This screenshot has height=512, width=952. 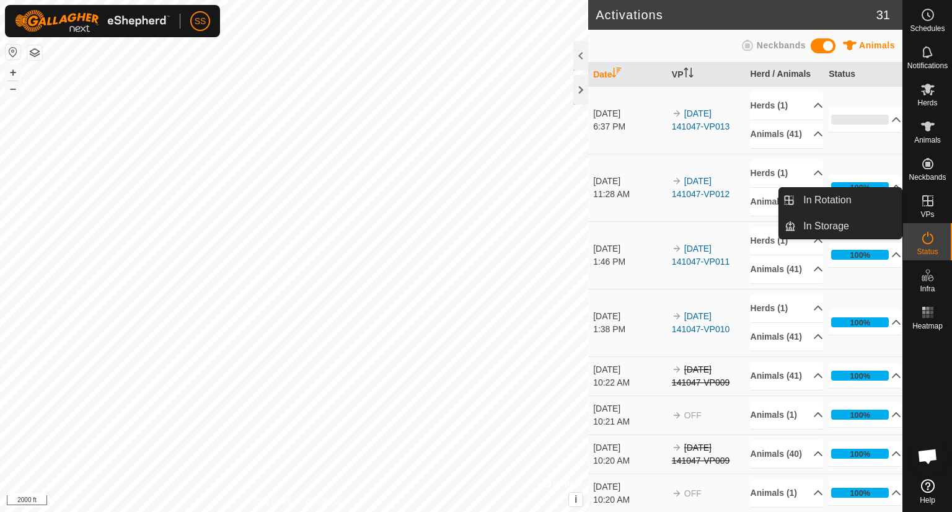 I want to click on div: 1:38 PM, so click(x=629, y=329).